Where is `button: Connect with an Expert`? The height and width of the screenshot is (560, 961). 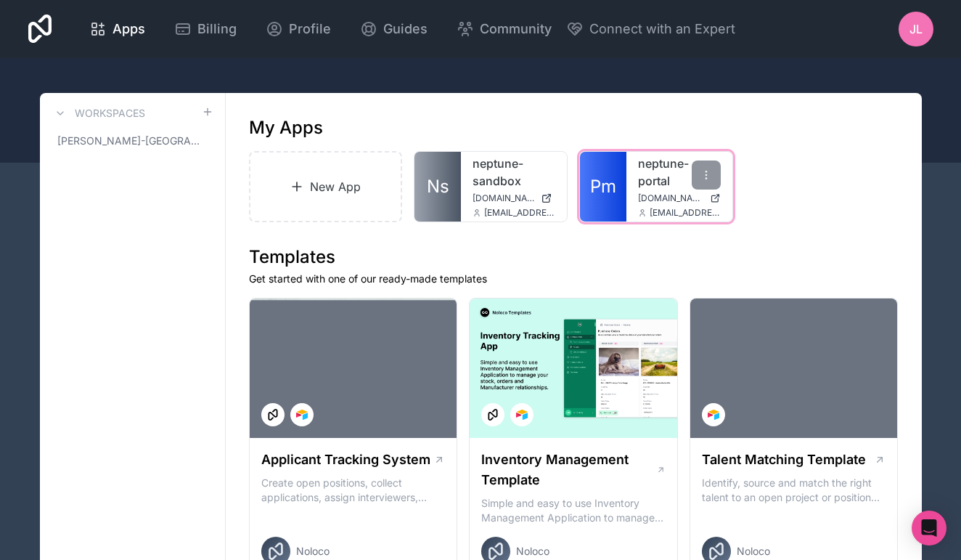
button: Connect with an Expert is located at coordinates (650, 29).